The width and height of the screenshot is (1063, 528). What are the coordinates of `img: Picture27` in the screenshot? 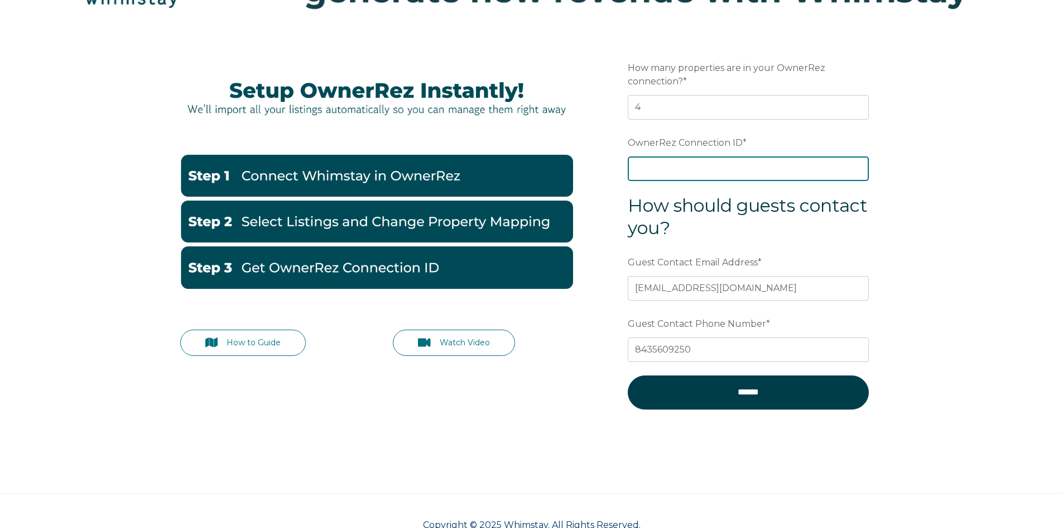 It's located at (377, 97).